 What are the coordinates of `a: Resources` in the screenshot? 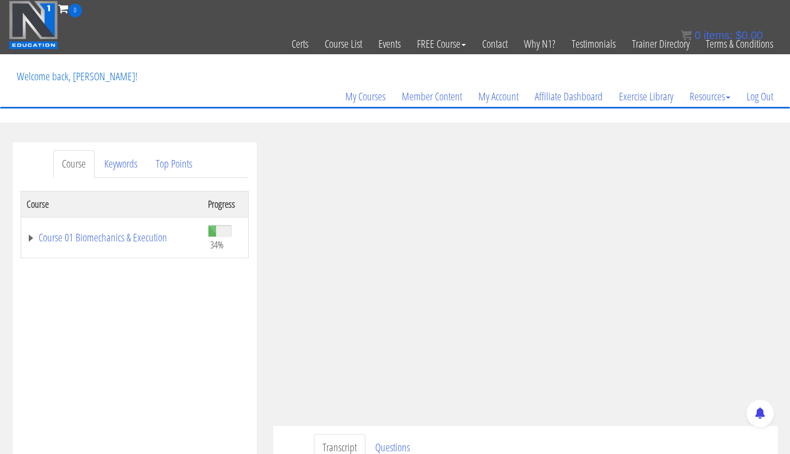 It's located at (709, 97).